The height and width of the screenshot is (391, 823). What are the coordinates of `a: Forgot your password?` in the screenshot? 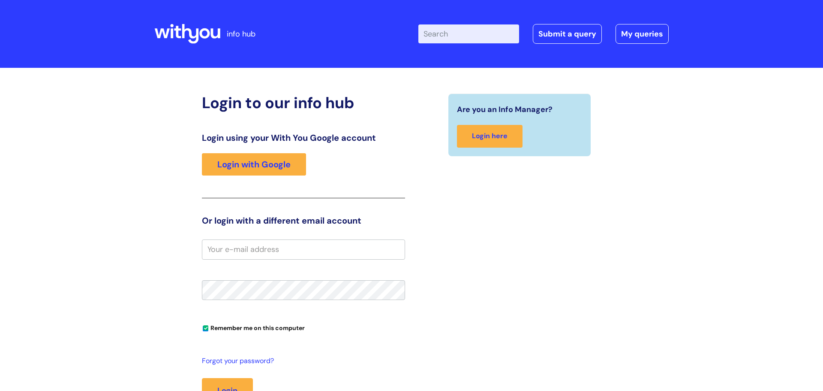 It's located at (301, 361).